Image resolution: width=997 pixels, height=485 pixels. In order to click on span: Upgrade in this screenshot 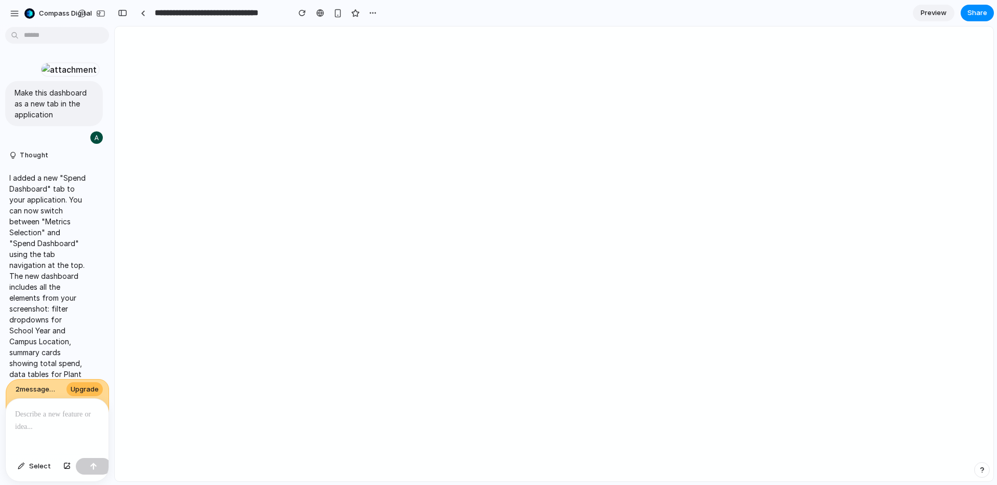, I will do `click(85, 390)`.